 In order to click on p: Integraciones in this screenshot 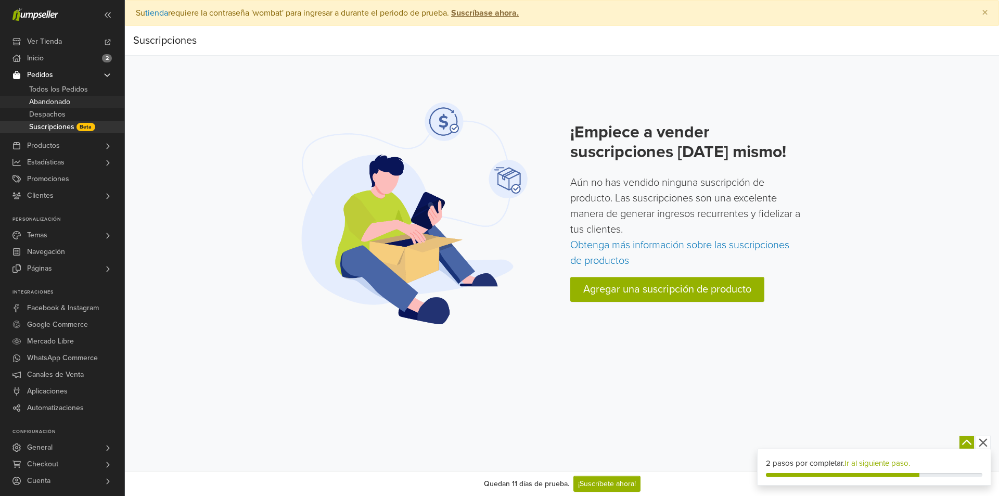, I will do `click(68, 292)`.